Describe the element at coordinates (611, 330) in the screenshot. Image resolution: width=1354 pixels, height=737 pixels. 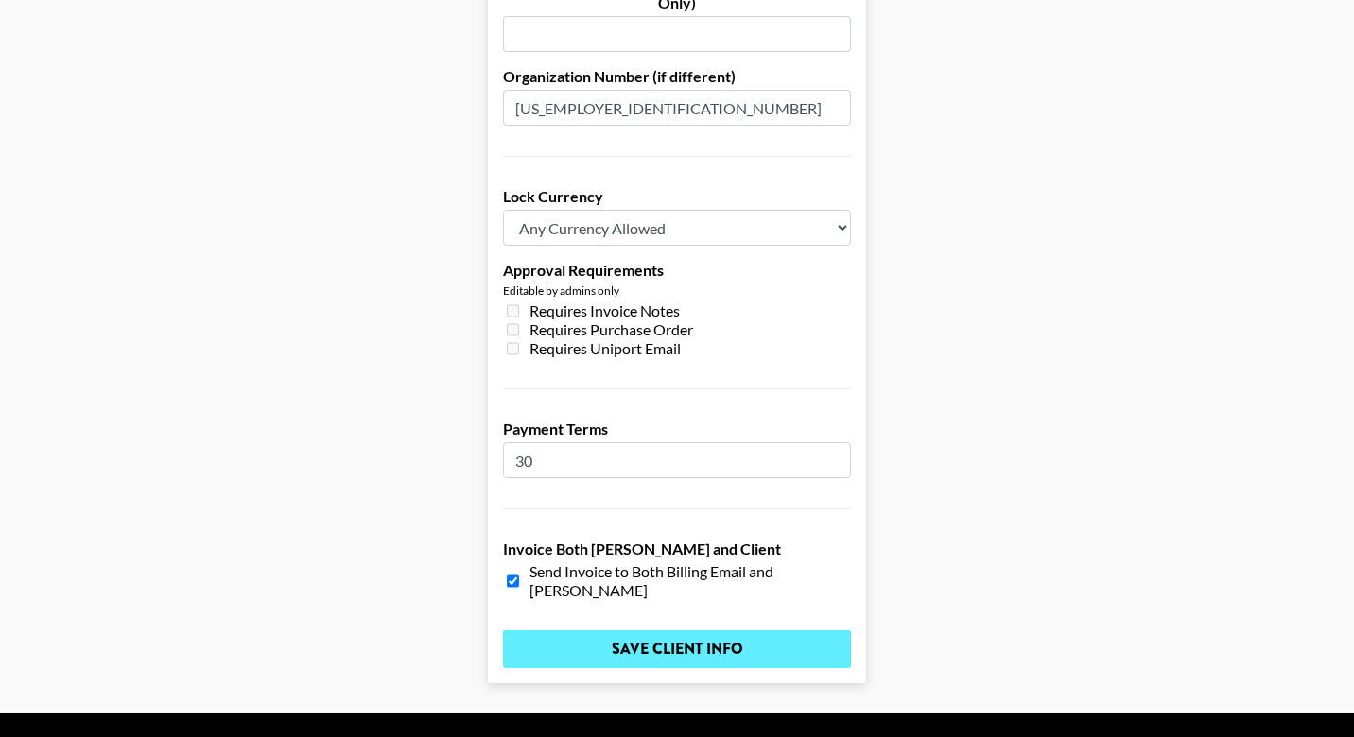
I see `span: Requires Purchase Order` at that location.